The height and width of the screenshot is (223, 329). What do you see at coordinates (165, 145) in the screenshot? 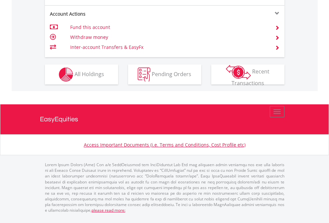
I see `a: Access Important Documents (i.e. Terms and Conditions, Cost Profile etc)` at bounding box center [165, 145].